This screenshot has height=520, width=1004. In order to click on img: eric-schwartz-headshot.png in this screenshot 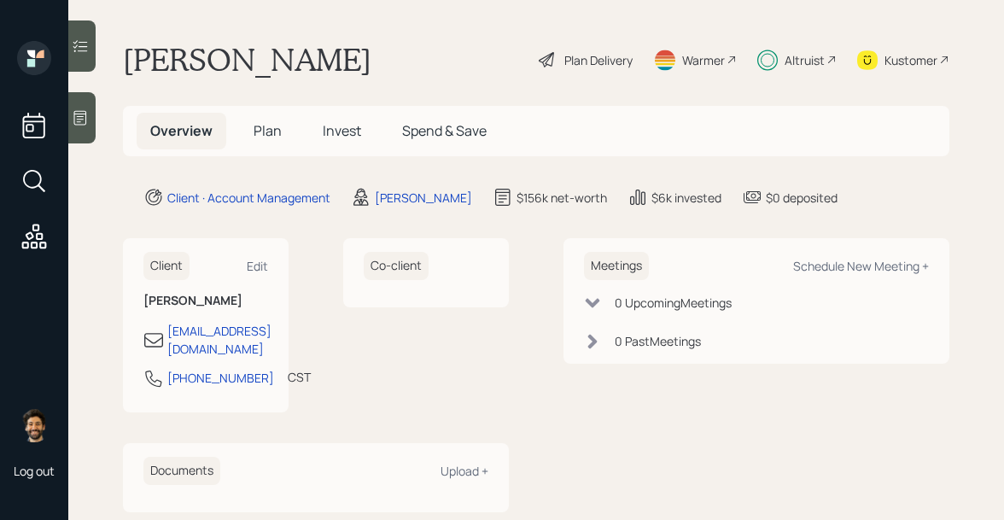, I will do `click(34, 425)`.